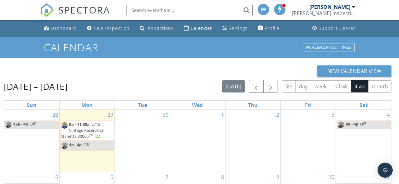  What do you see at coordinates (160, 28) in the screenshot?
I see `div: Inspections` at bounding box center [160, 28].